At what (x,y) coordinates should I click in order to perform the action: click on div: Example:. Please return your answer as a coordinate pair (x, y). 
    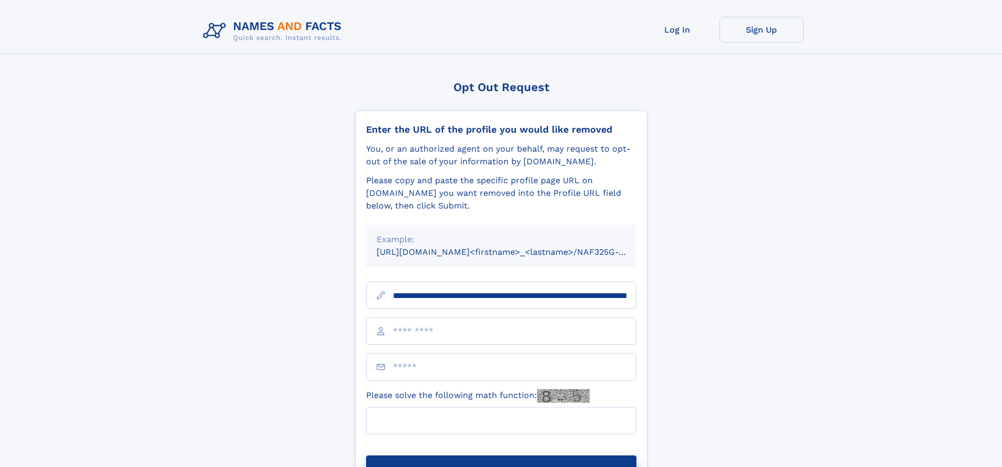
    Looking at the image, I should click on (501, 239).